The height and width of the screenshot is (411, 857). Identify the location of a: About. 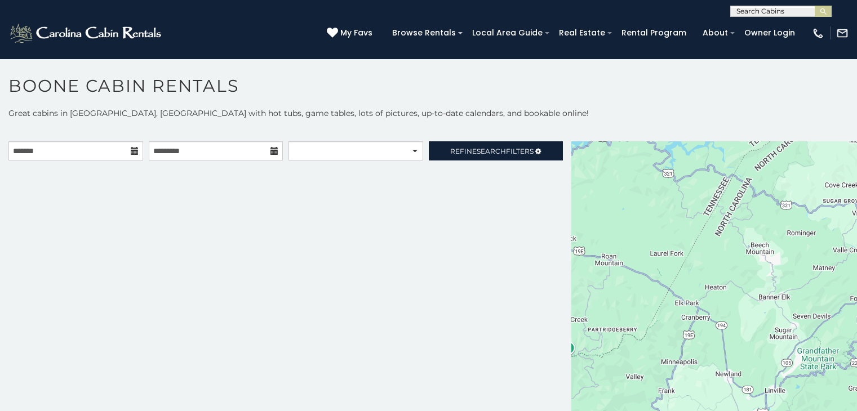
(715, 33).